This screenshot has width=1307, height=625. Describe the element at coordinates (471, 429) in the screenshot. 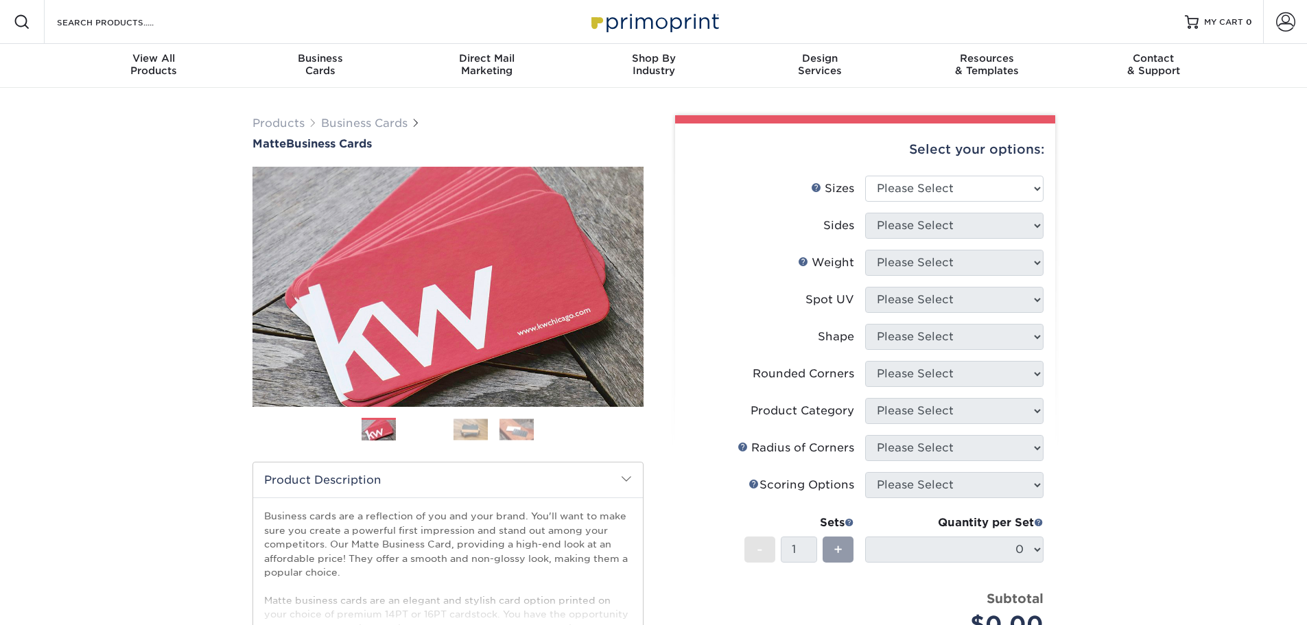

I see `img: Business Cards 03` at that location.